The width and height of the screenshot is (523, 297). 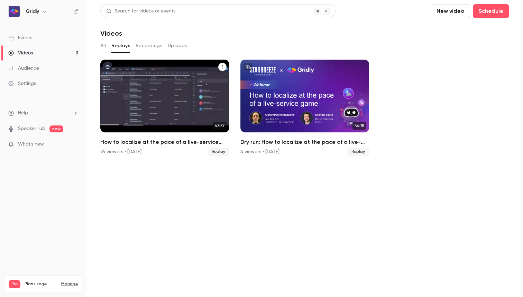 I want to click on span: Help, so click(x=23, y=113).